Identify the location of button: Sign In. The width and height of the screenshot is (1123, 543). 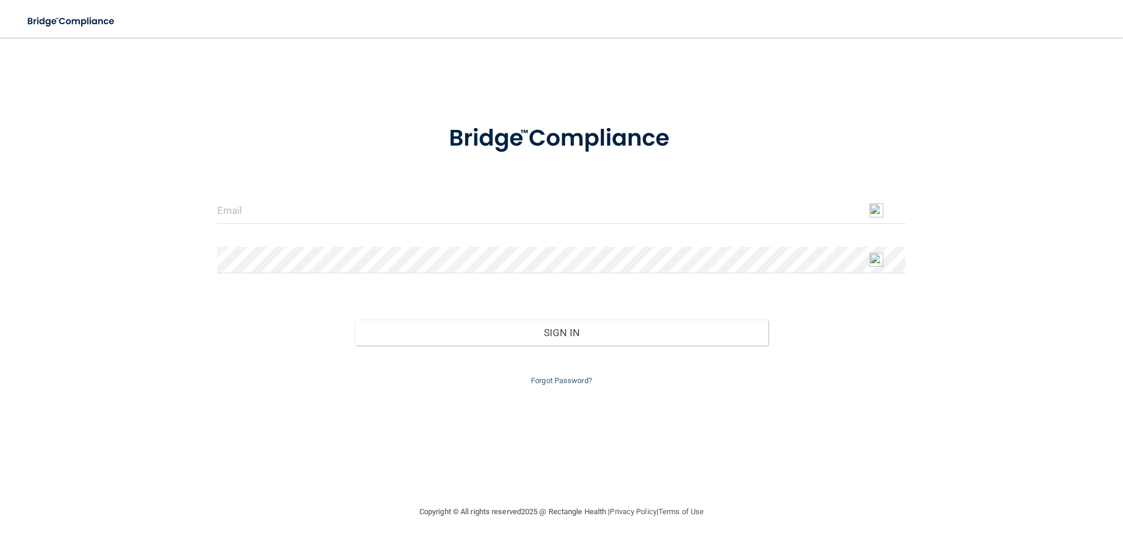
(561, 332).